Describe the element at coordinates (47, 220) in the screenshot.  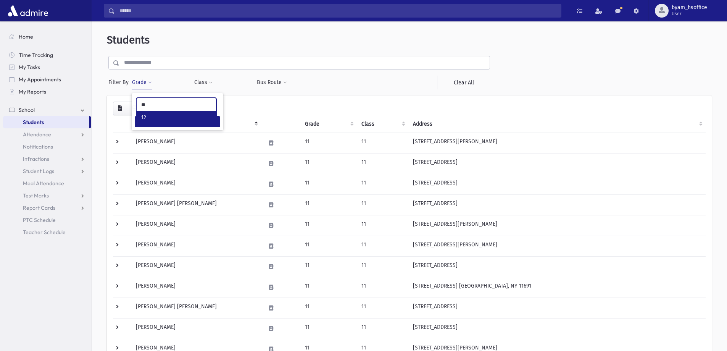
I see `a: PTC Schedule` at that location.